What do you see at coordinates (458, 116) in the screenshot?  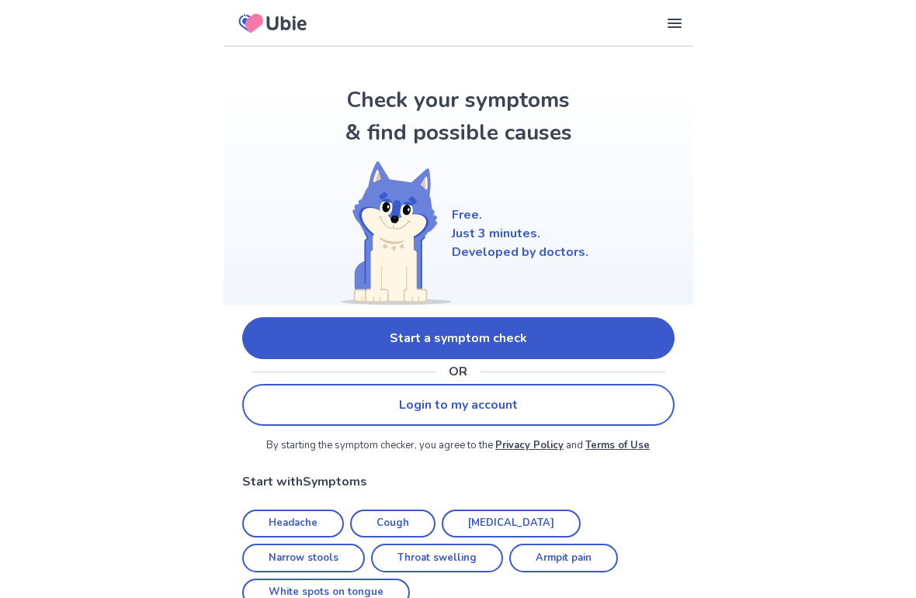 I see `h1: Check your symptoms & find possible causes` at bounding box center [458, 116].